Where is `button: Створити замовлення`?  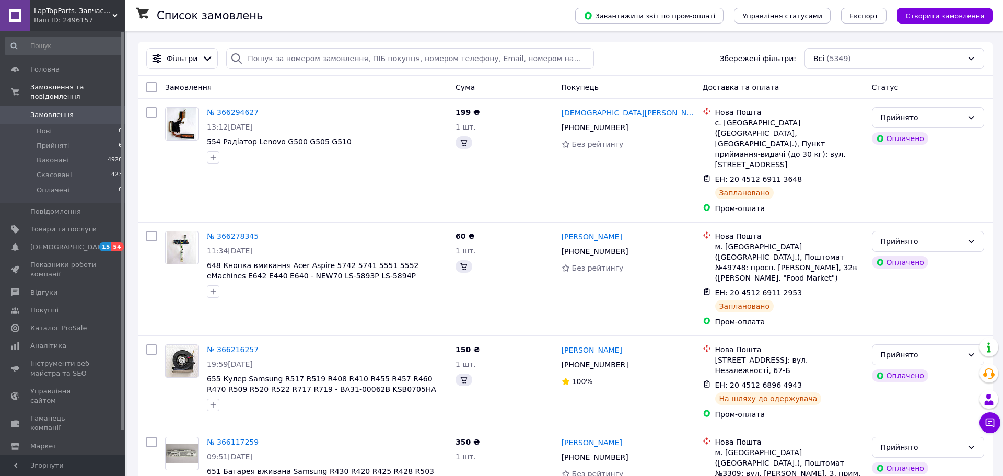
button: Створити замовлення is located at coordinates (944, 16).